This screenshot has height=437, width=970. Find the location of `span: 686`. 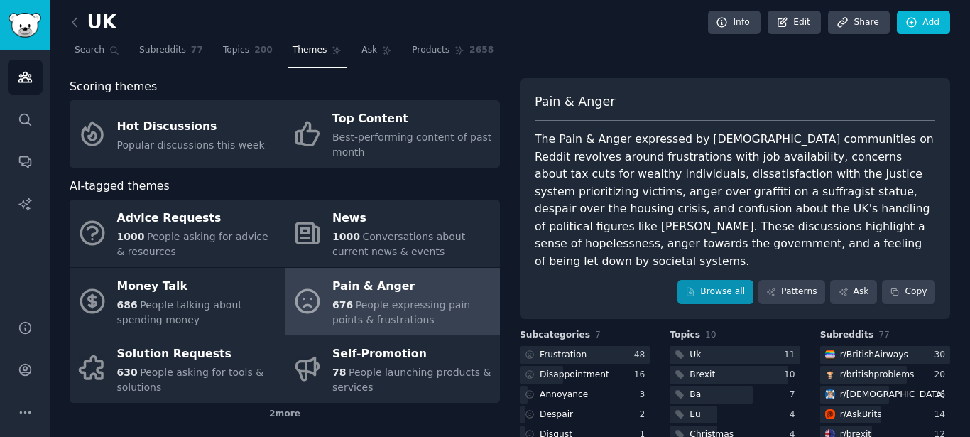

span: 686 is located at coordinates (127, 305).